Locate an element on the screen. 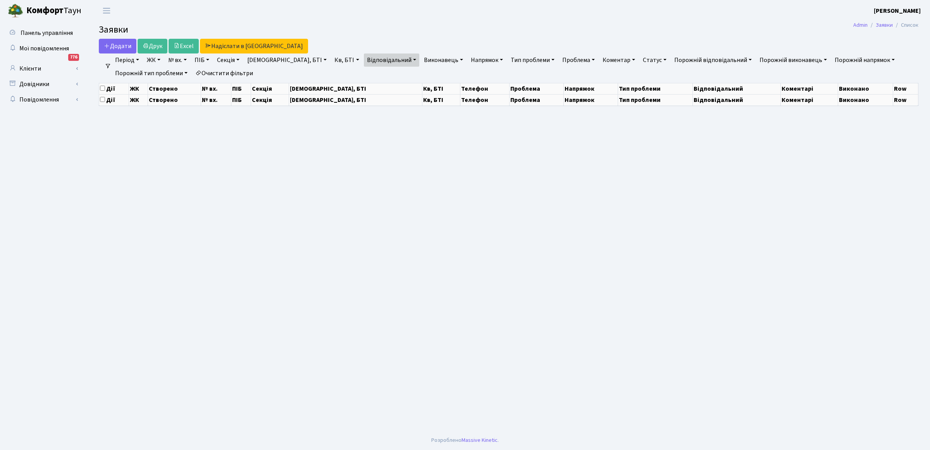 The height and width of the screenshot is (450, 930). span: Панель управління is located at coordinates (47, 33).